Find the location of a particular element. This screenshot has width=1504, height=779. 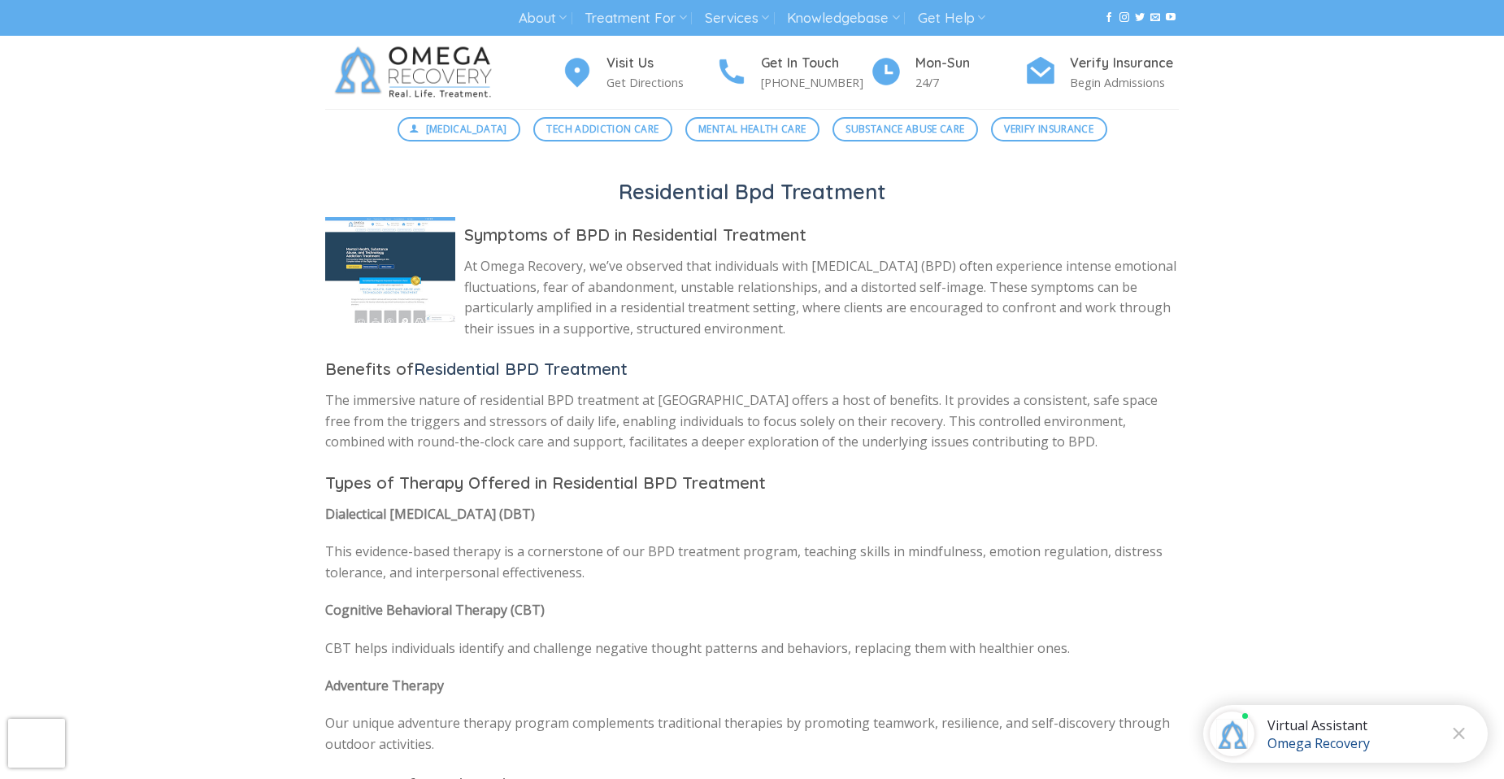

a: Follow on Facebook is located at coordinates (1109, 18).